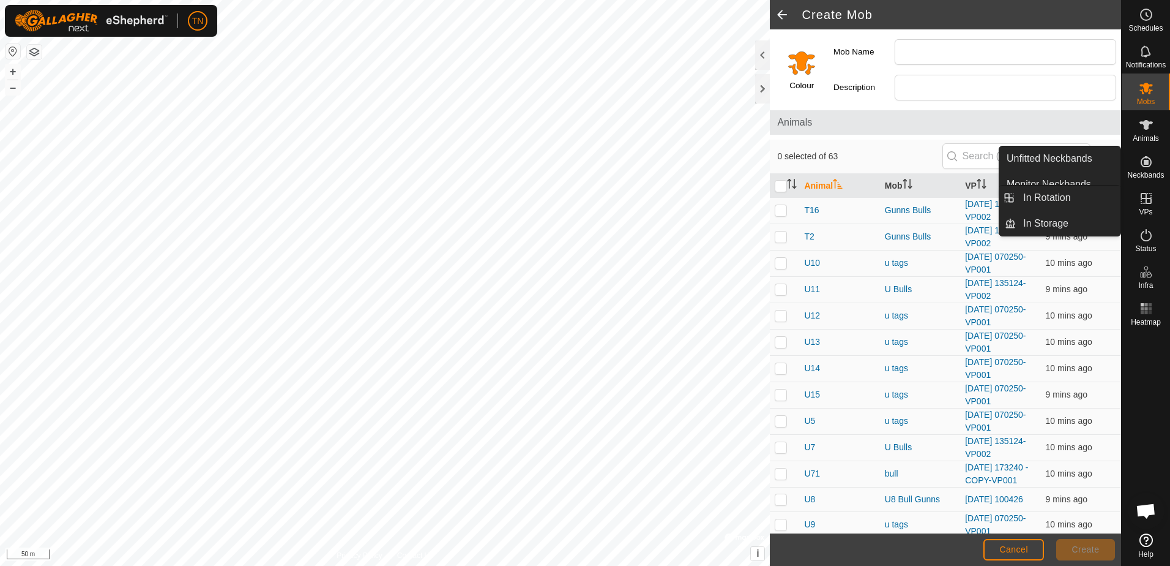  Describe the element at coordinates (802, 86) in the screenshot. I see `label: Colour` at that location.